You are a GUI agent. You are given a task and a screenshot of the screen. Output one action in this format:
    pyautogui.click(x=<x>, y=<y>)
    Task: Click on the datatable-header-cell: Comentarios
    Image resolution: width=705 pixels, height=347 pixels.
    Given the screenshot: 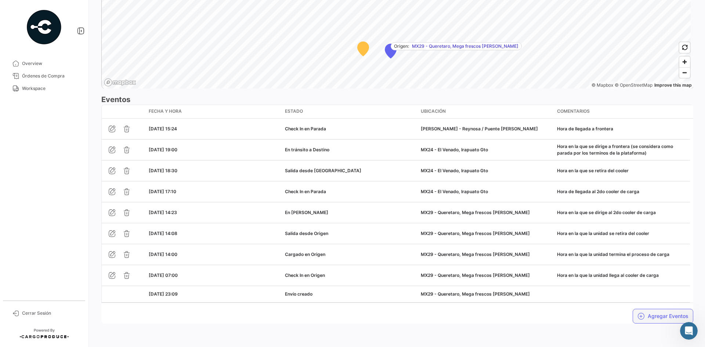 What is the action you would take?
    pyautogui.click(x=622, y=112)
    